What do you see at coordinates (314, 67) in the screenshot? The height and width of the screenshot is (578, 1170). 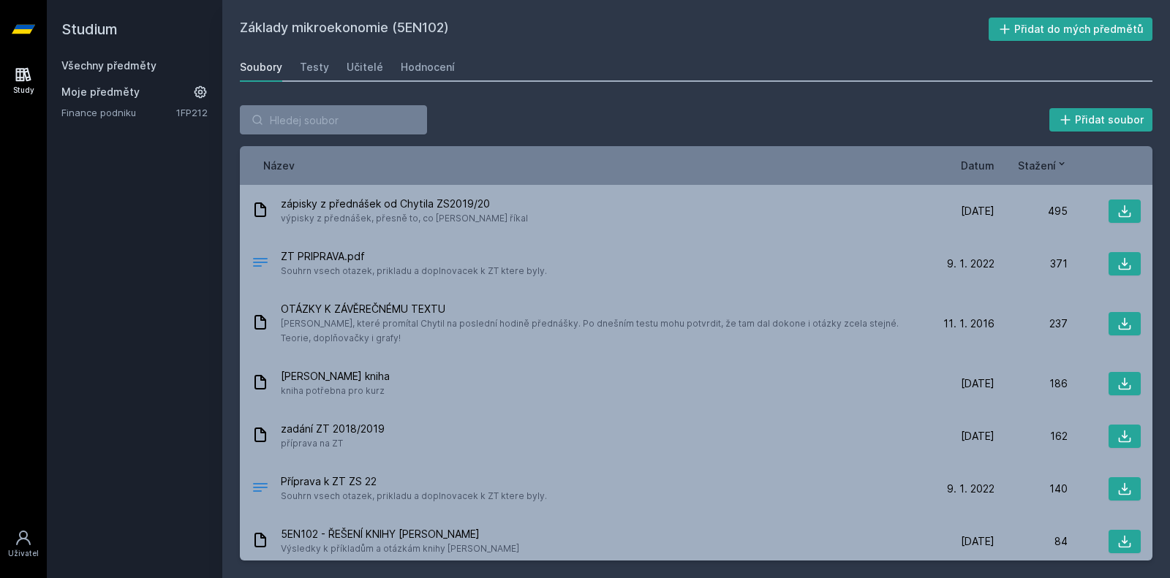 I see `div: Testy` at bounding box center [314, 67].